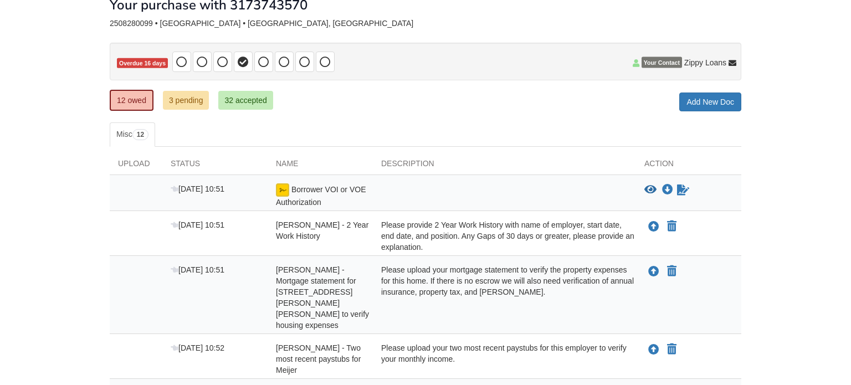  Describe the element at coordinates (504, 236) in the screenshot. I see `div: Please provide 2 Year Work History with name of employer, start date, end date, and position. Any...` at that location.